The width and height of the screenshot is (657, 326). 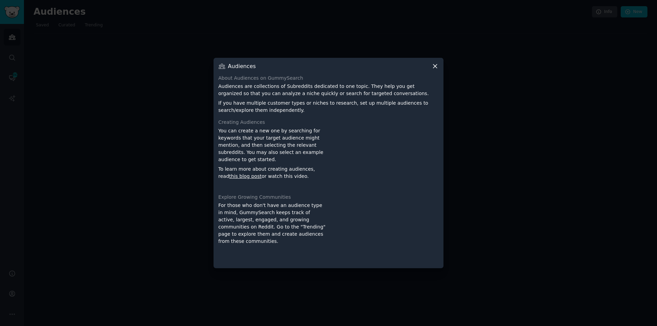 I want to click on p: To learn more about creating audiences, read or watch this video., so click(x=272, y=173).